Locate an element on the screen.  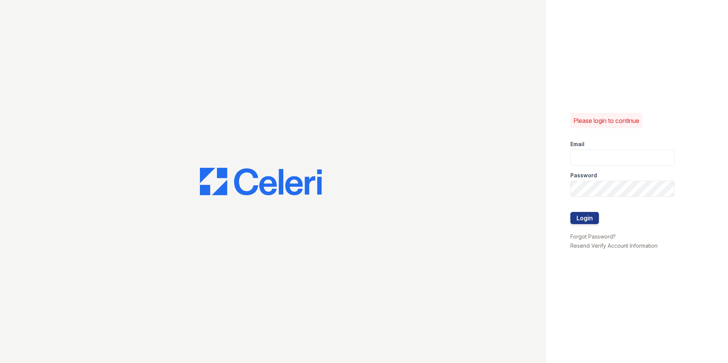
button: Login is located at coordinates (584, 218).